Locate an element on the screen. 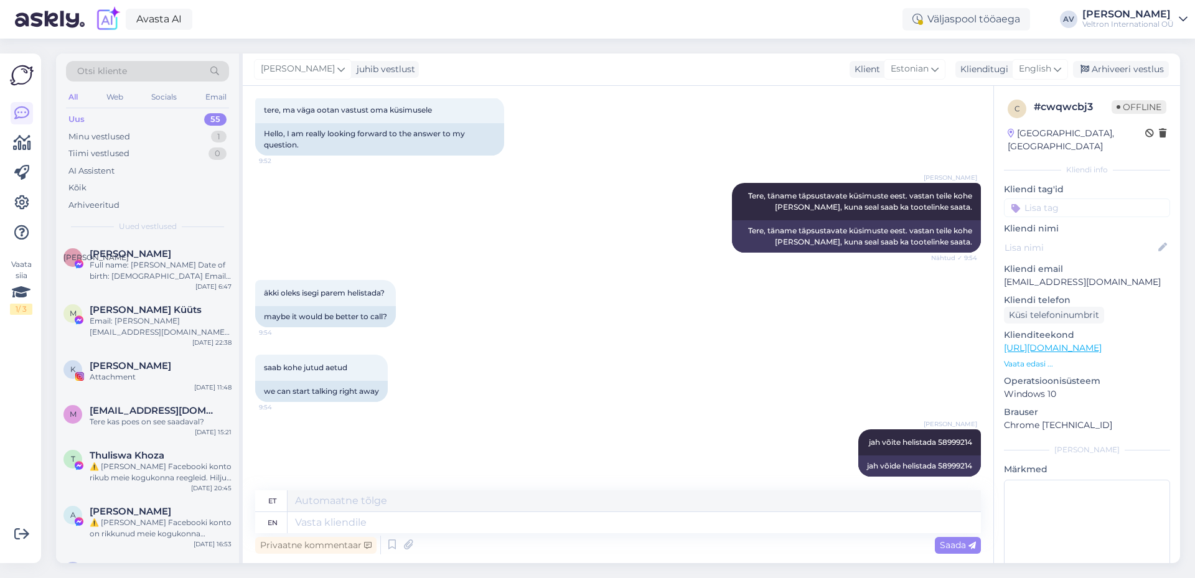 This screenshot has height=578, width=1195. div: 55 is located at coordinates (215, 119).